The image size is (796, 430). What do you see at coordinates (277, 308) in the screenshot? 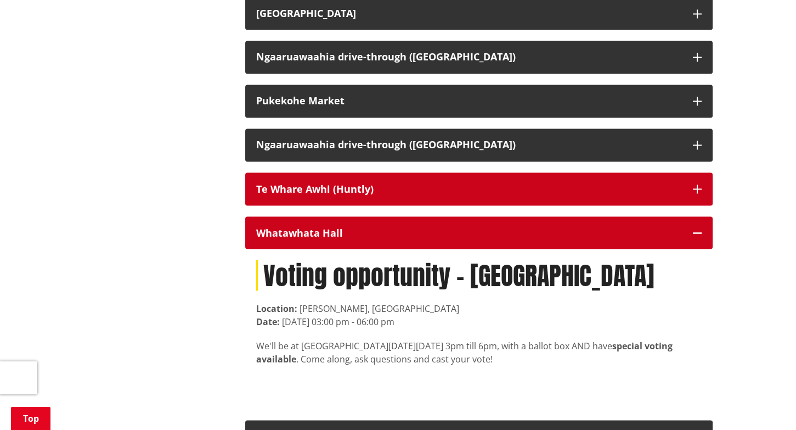
I see `strong: Location:` at bounding box center [277, 308].